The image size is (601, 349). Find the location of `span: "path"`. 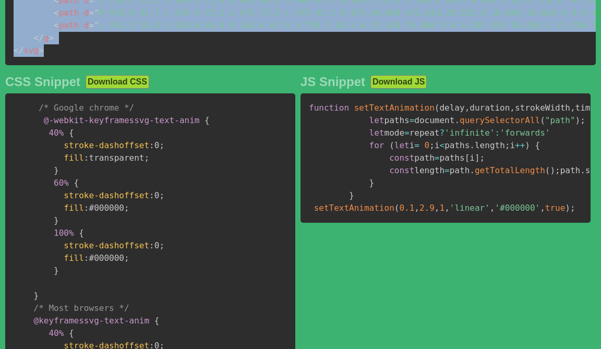

span: "path" is located at coordinates (560, 120).